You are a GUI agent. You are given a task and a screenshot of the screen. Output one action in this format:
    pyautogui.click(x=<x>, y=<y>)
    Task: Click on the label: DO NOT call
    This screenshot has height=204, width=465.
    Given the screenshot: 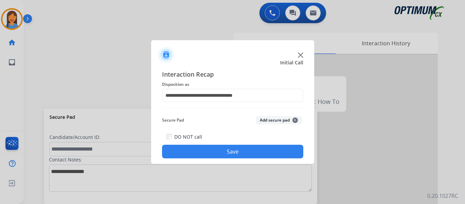 What is the action you would take?
    pyautogui.click(x=188, y=137)
    